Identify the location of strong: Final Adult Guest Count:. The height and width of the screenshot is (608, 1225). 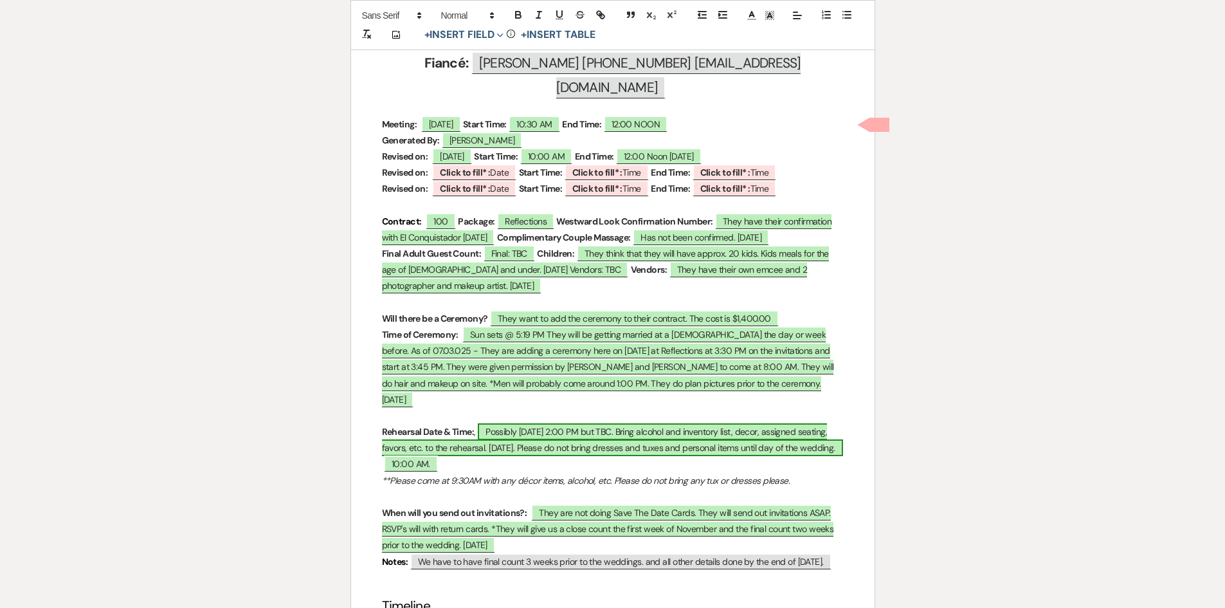
(432, 253).